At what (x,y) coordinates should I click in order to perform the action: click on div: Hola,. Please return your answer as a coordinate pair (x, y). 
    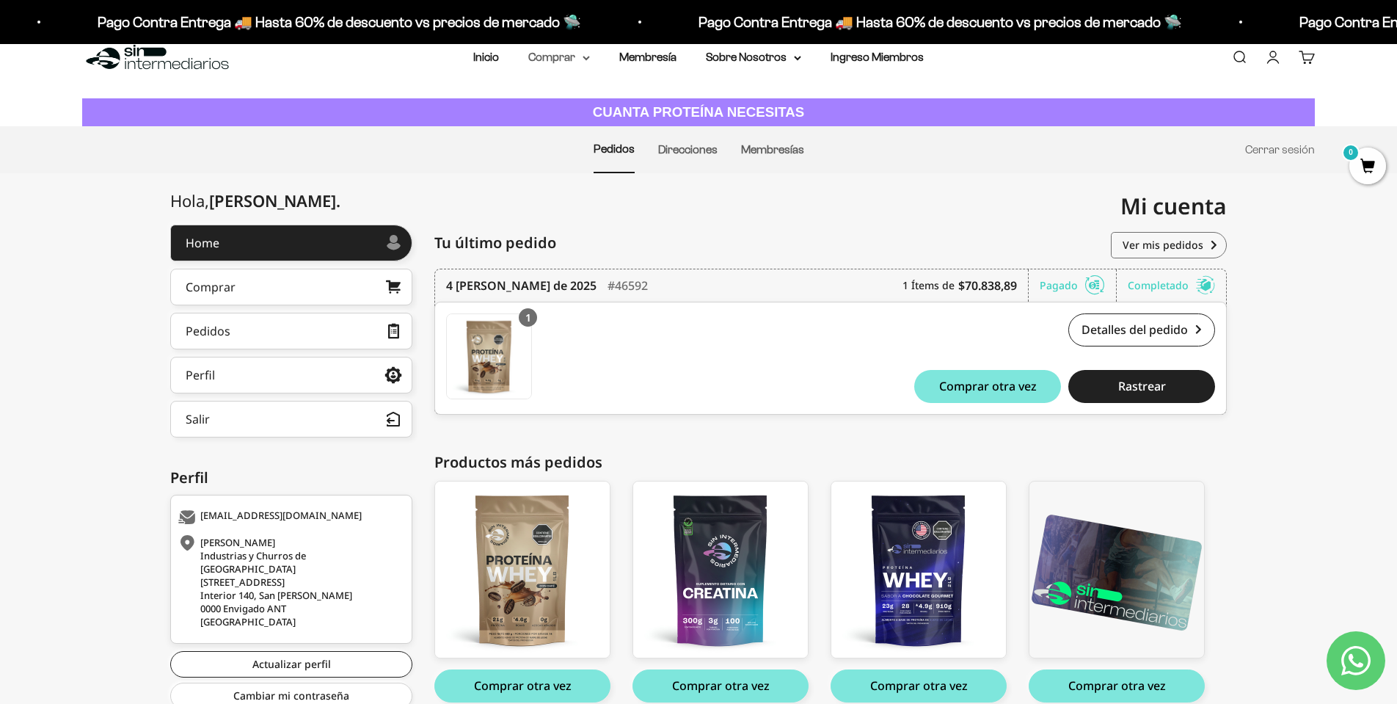
    Looking at the image, I should click on (255, 200).